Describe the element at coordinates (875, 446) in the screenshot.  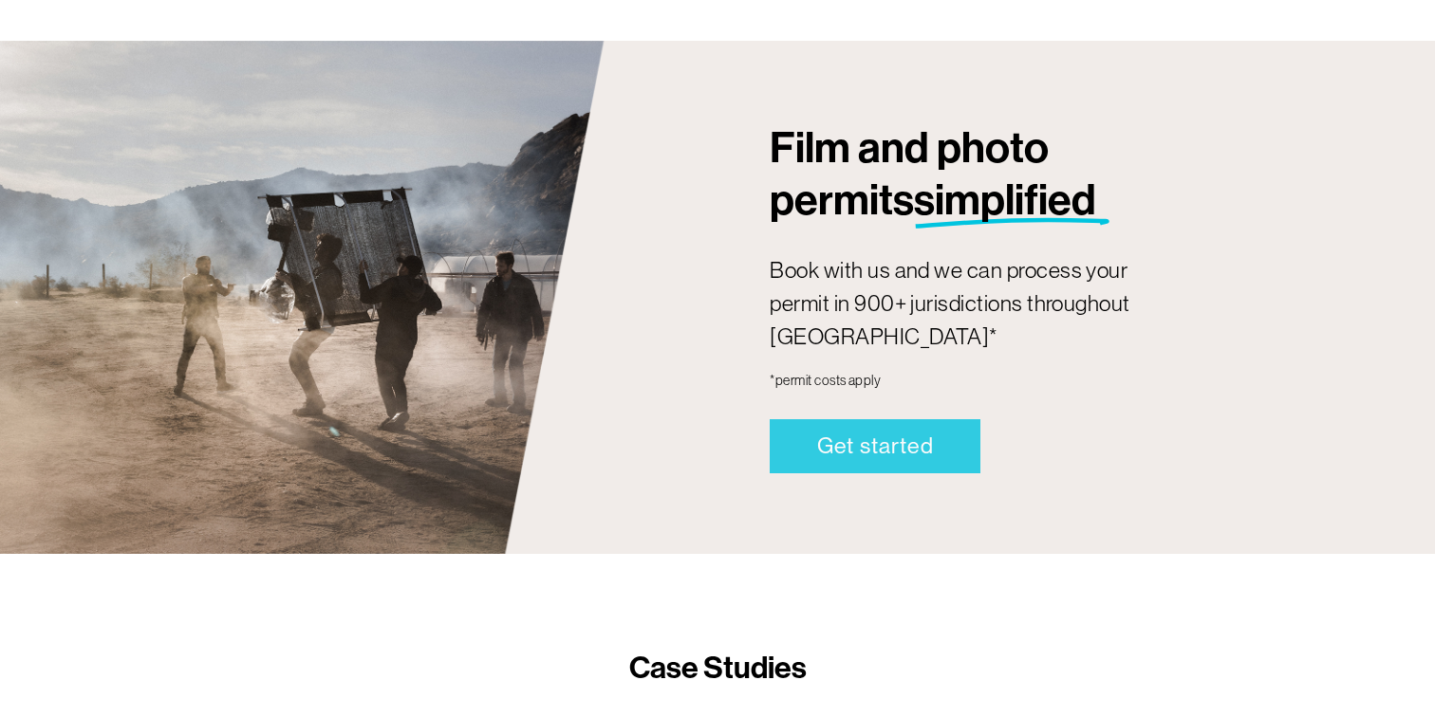
I see `a: Get started` at that location.